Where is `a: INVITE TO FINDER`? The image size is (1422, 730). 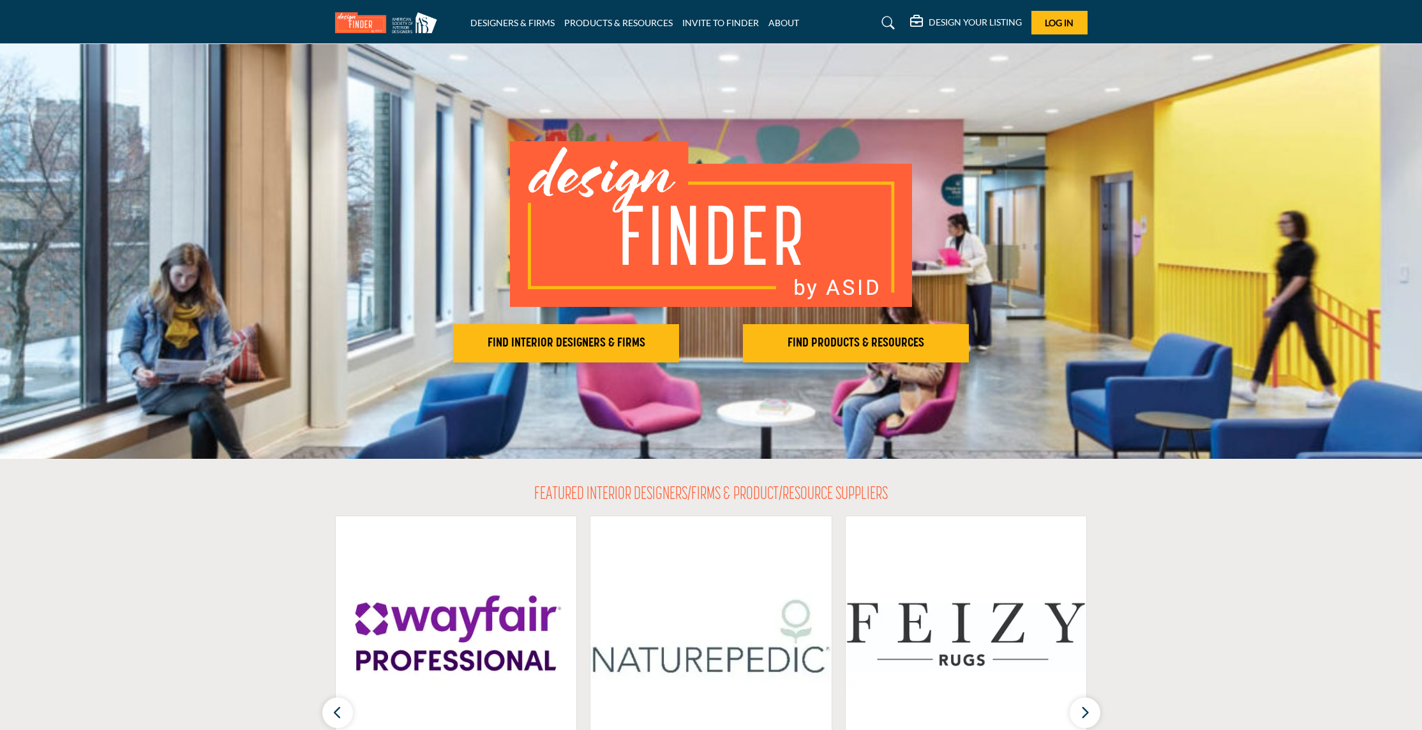 a: INVITE TO FINDER is located at coordinates (721, 22).